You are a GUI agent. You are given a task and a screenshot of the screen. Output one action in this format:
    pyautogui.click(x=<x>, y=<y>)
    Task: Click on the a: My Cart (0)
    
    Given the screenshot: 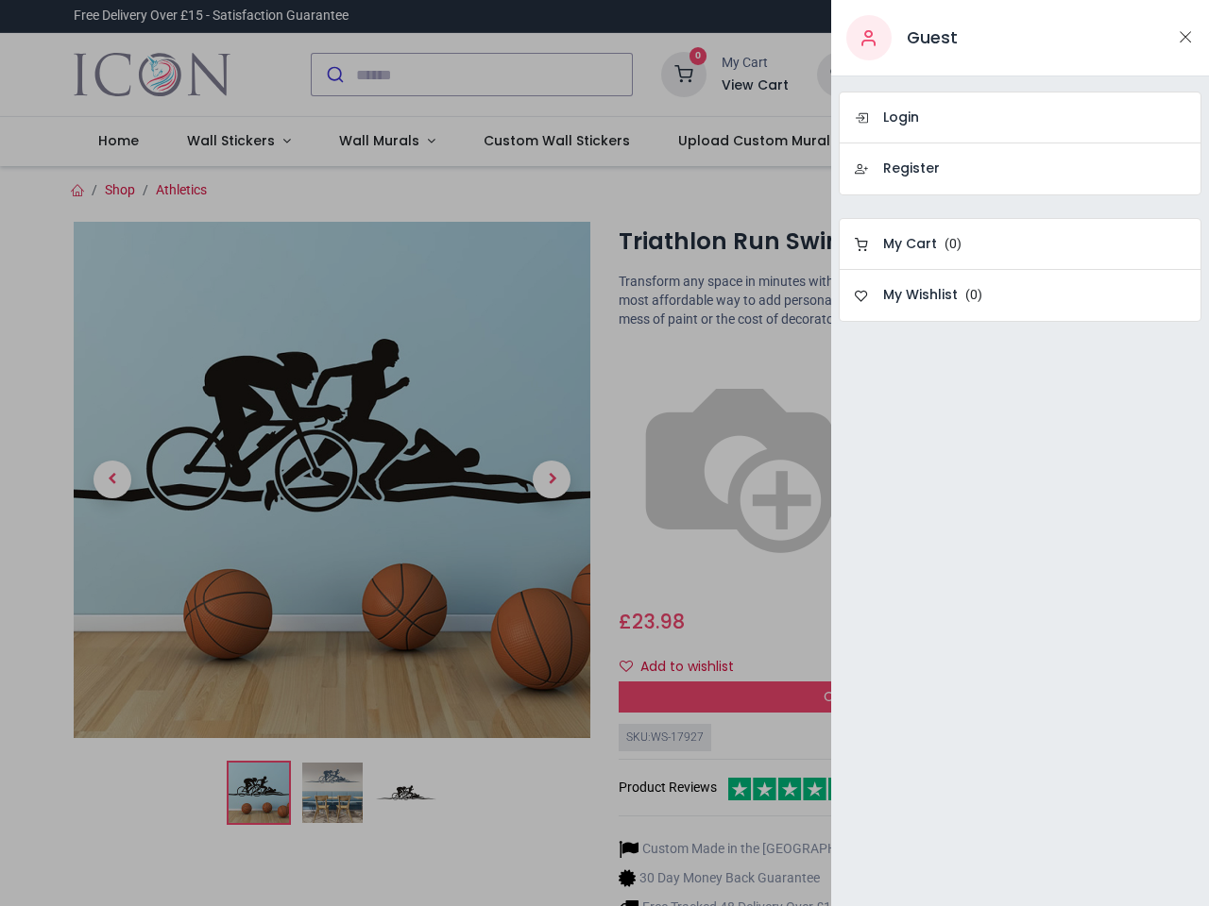 What is the action you would take?
    pyautogui.click(x=1020, y=244)
    